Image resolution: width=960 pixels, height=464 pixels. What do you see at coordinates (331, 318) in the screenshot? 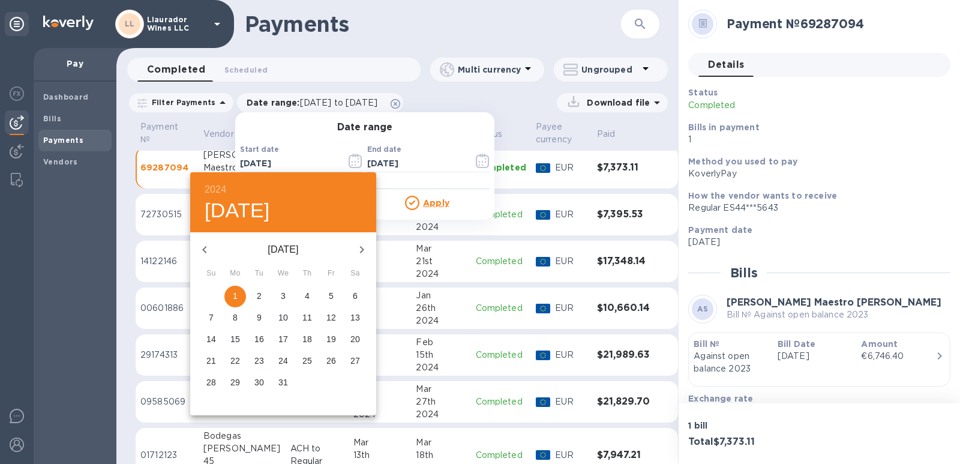
I see `button: 12` at bounding box center [331, 318].